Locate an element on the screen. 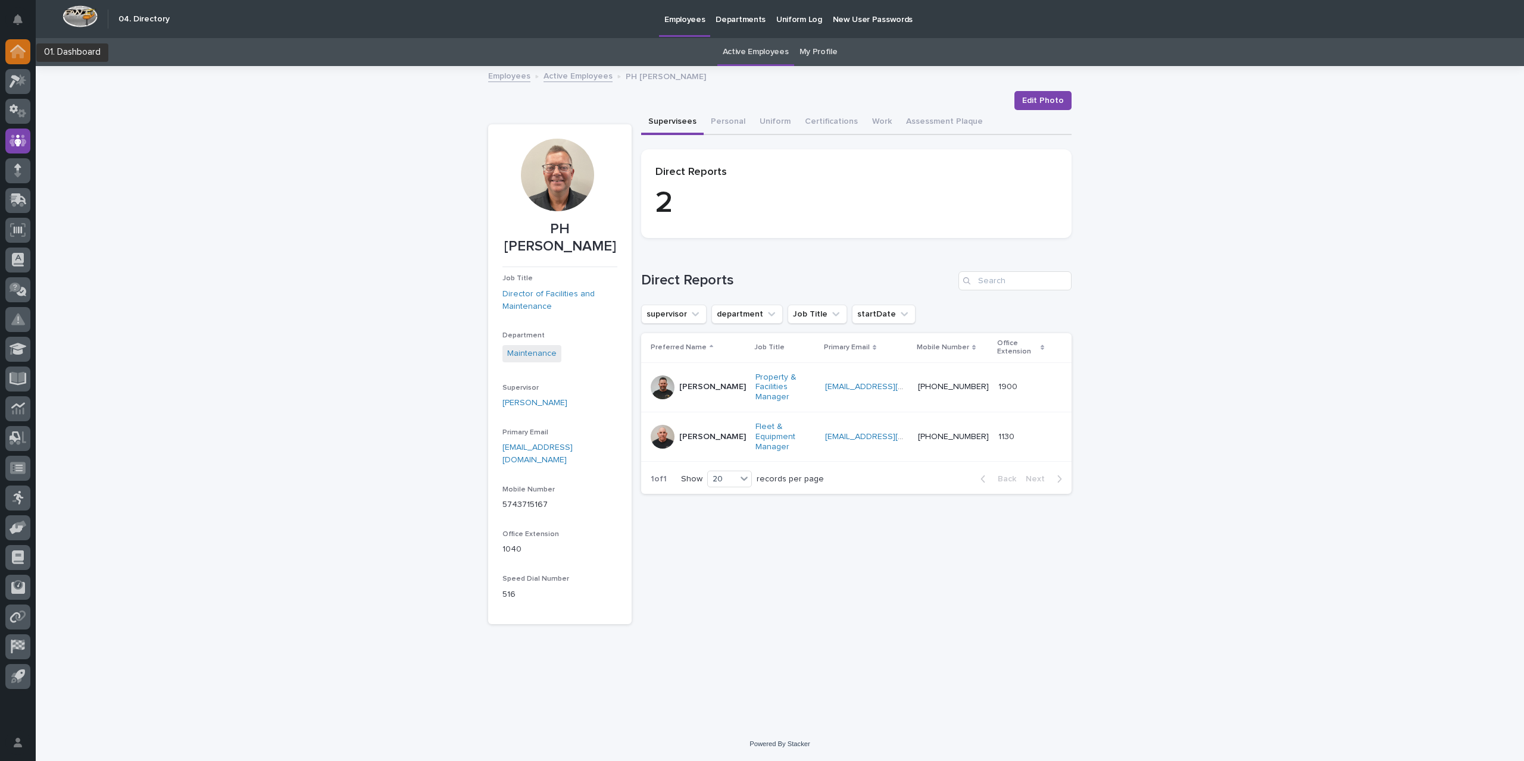  span: Job Title is located at coordinates (517, 279).